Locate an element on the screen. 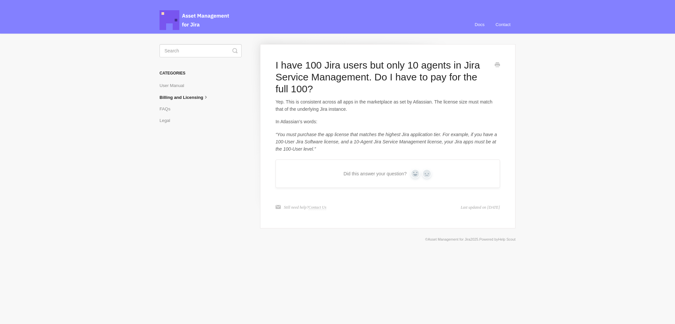 The width and height of the screenshot is (675, 324). a: User Manual is located at coordinates (174, 86).